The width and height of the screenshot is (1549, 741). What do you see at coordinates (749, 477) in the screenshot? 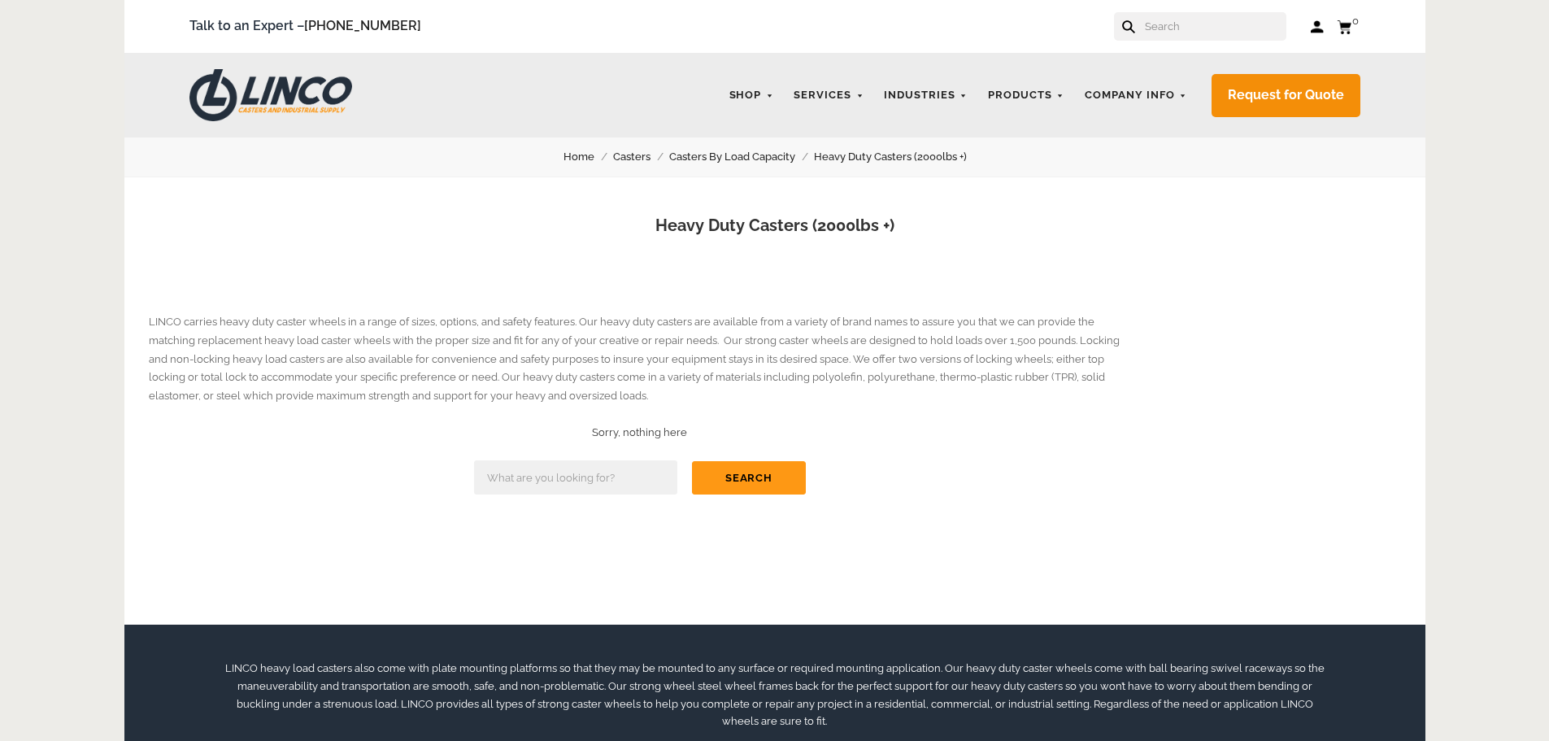
I see `button: Search` at bounding box center [749, 477].